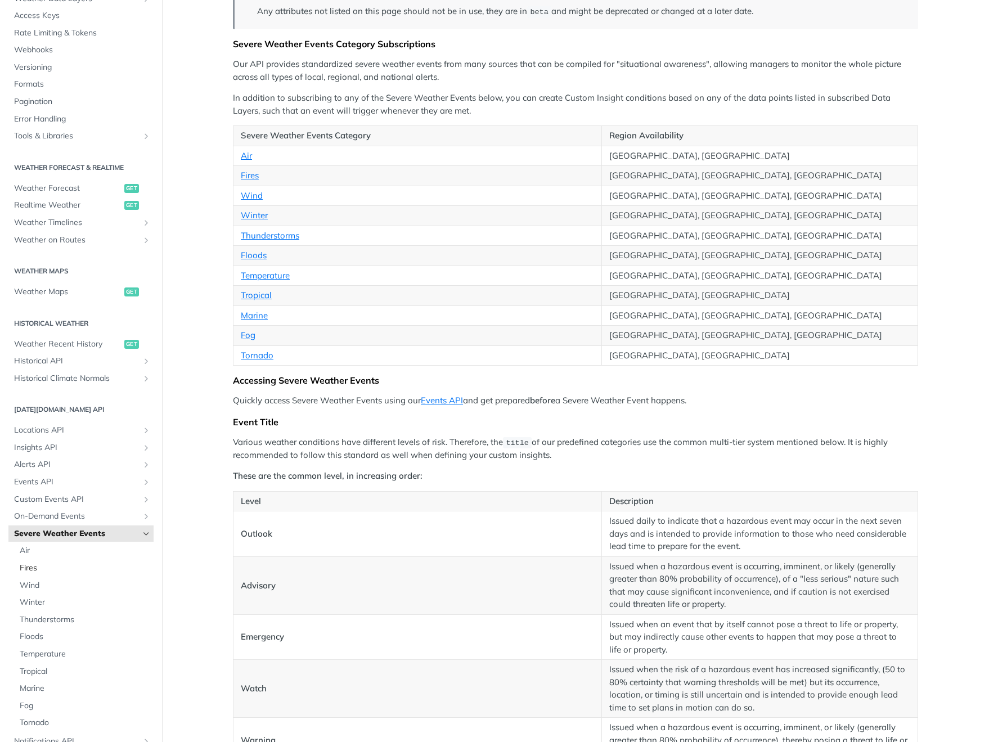  What do you see at coordinates (85, 568) in the screenshot?
I see `span: Fires` at bounding box center [85, 568].